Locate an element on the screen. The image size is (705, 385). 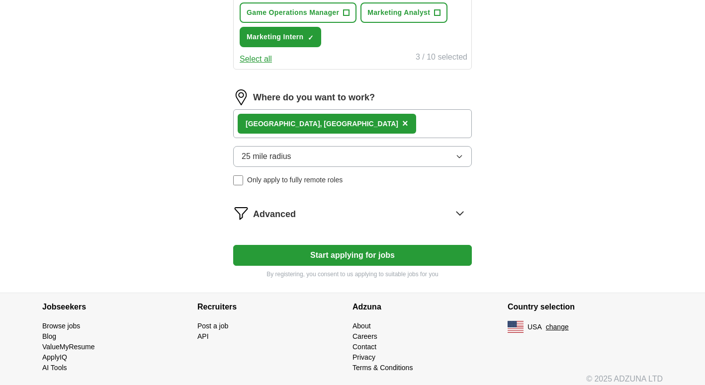
a: Post a job is located at coordinates (213, 326).